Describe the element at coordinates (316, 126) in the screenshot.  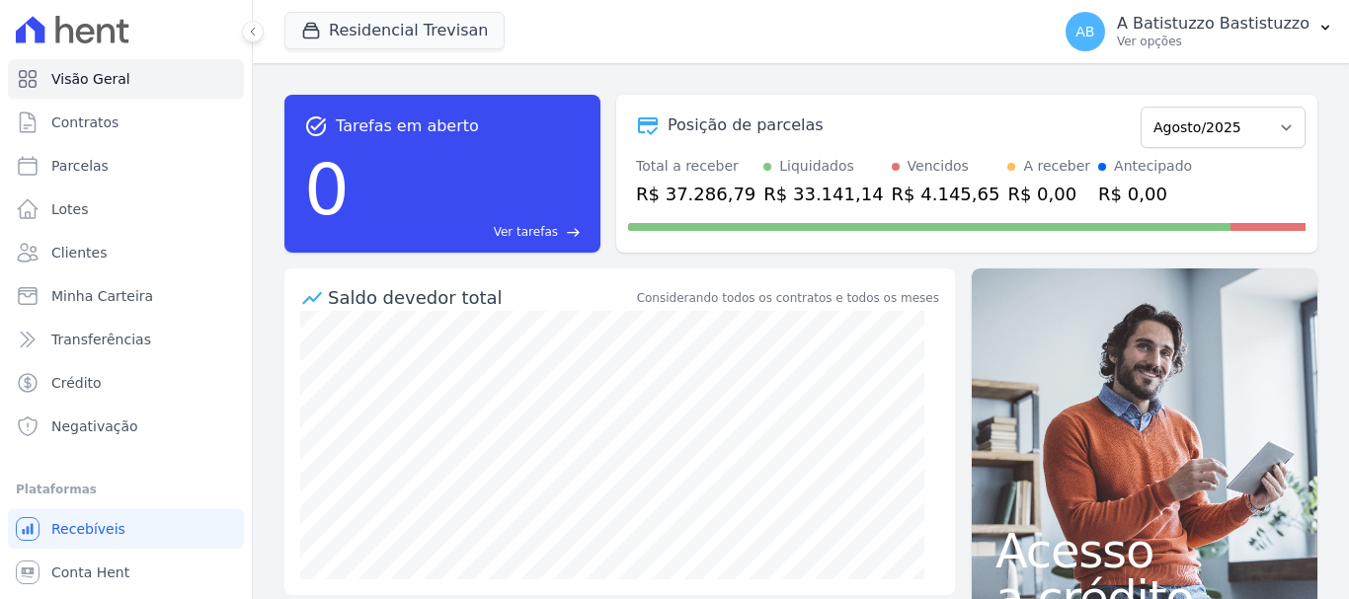
I see `span: task_alt` at that location.